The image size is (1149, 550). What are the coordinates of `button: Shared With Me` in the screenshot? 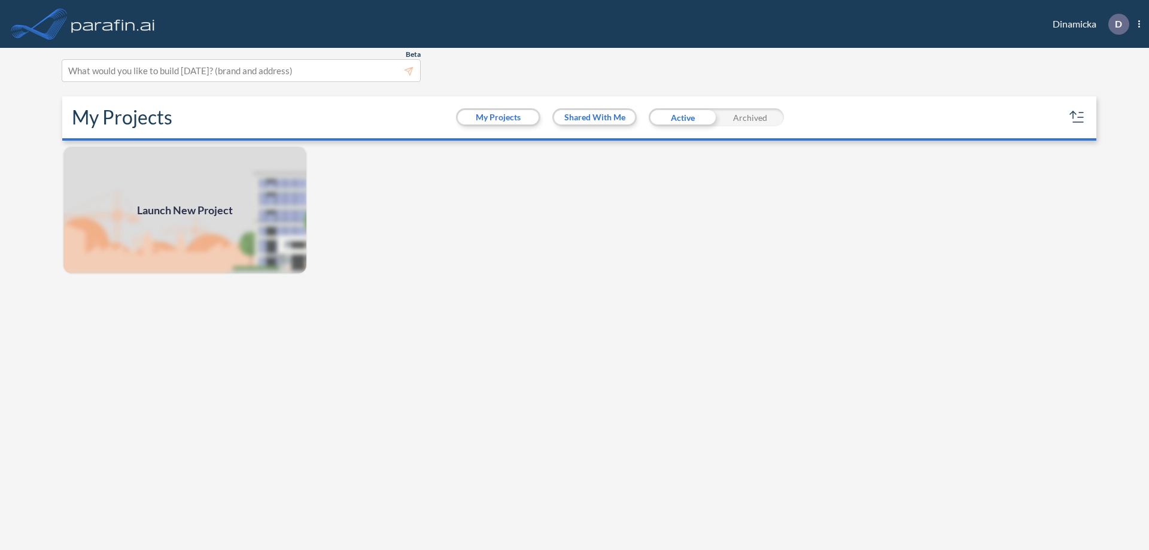 It's located at (594, 117).